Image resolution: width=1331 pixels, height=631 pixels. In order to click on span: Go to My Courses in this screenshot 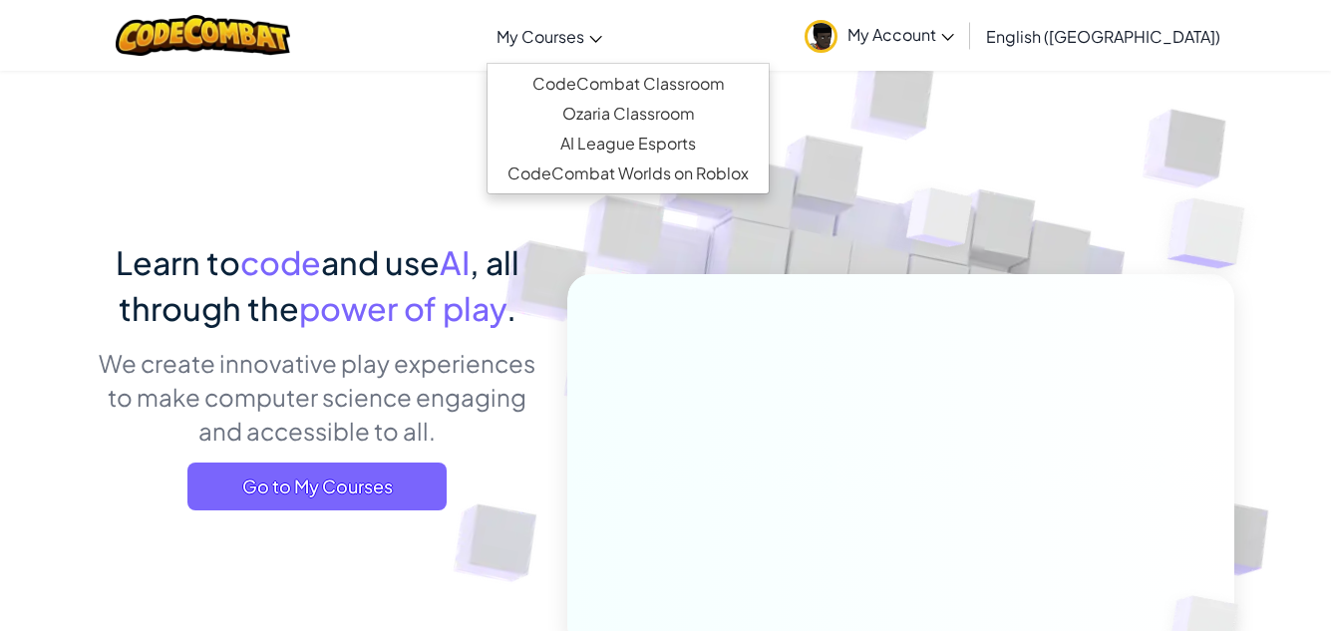, I will do `click(317, 487)`.